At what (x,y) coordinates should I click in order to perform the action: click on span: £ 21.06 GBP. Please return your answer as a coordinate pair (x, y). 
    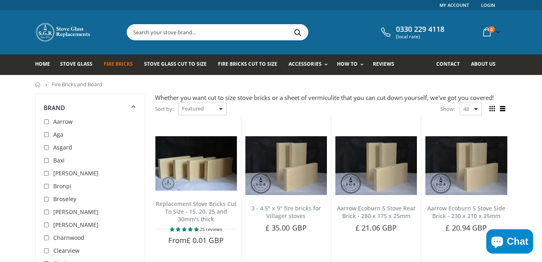
    Looking at the image, I should click on (376, 228).